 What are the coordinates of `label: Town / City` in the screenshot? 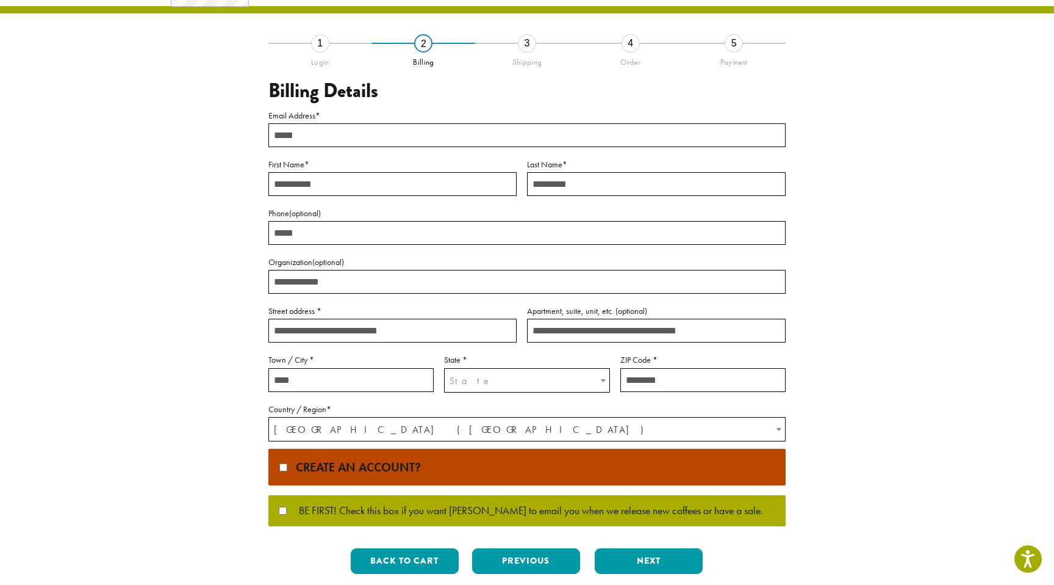 It's located at (351, 359).